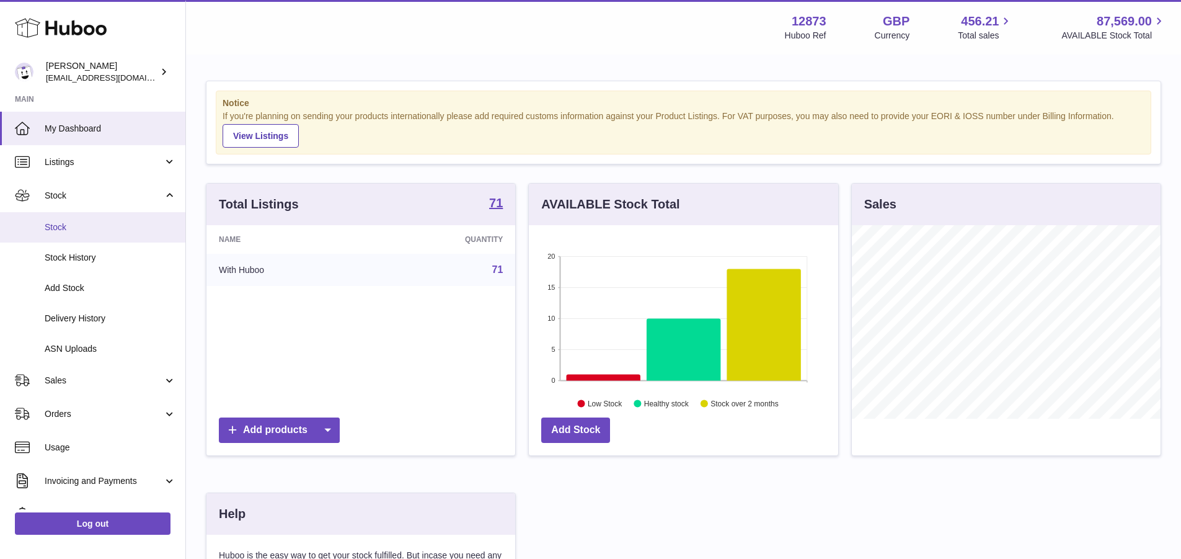 The height and width of the screenshot is (559, 1181). What do you see at coordinates (110, 257) in the screenshot?
I see `span: Stock History` at bounding box center [110, 257].